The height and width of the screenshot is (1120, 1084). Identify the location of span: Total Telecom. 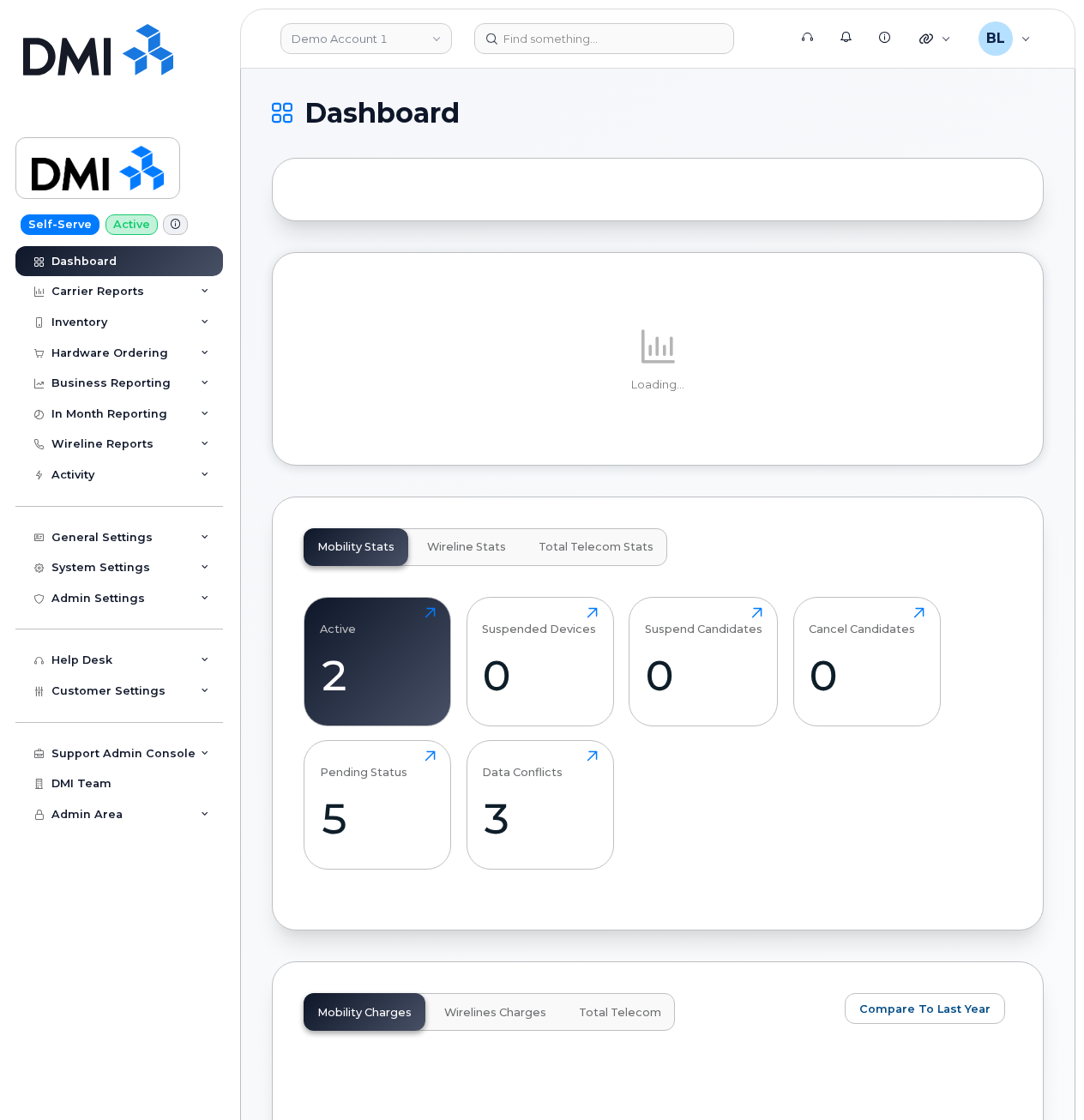
(620, 1012).